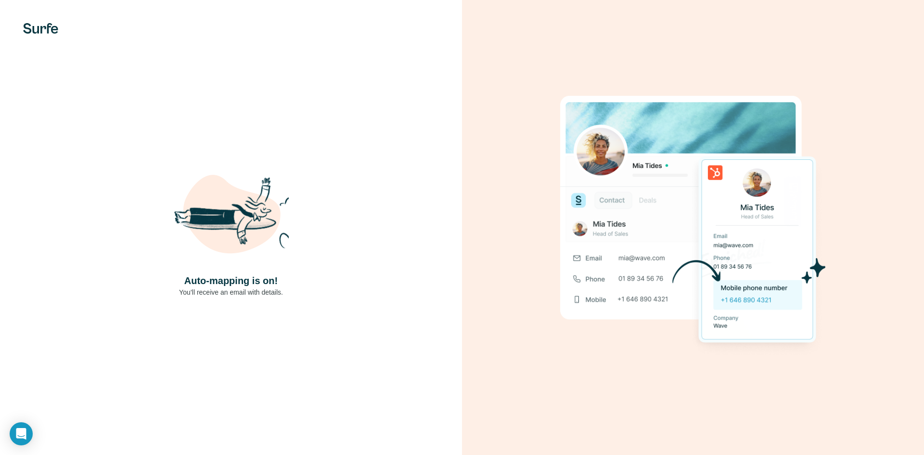 The image size is (924, 455). I want to click on img: Shaka Illustration, so click(231, 216).